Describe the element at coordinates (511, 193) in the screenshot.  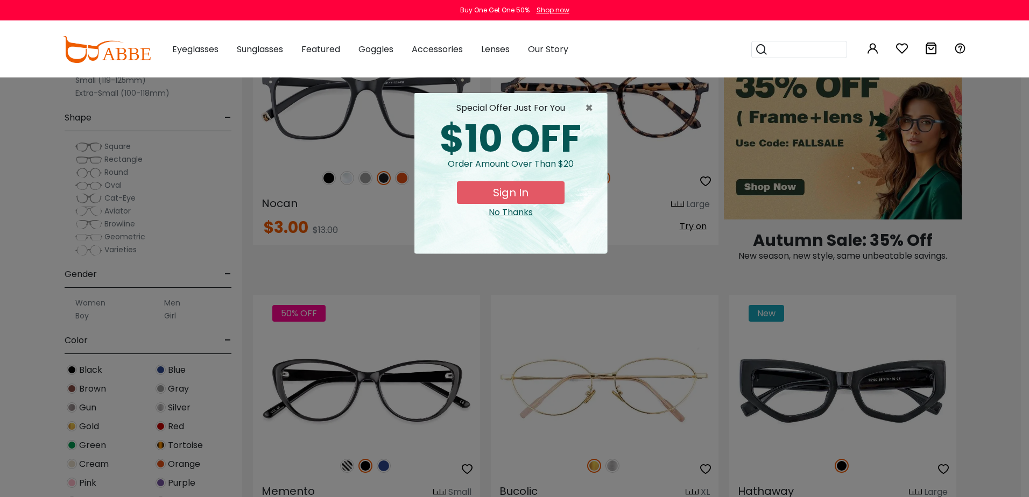
I see `button: Sign In` at that location.